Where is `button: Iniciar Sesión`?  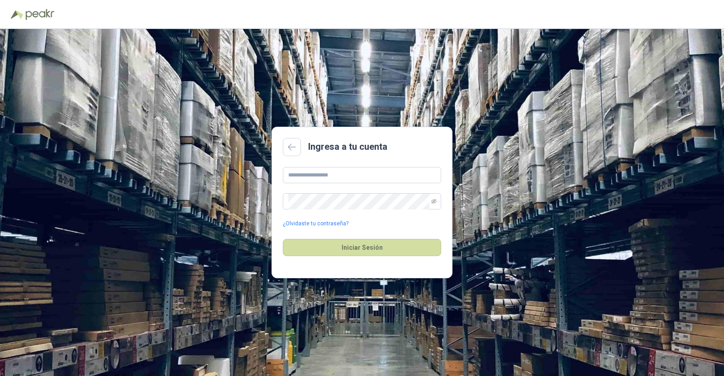 button: Iniciar Sesión is located at coordinates (362, 247).